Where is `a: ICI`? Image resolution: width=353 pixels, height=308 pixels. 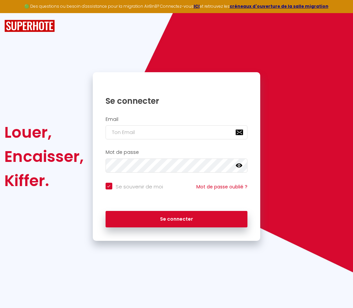
a: ICI is located at coordinates (197, 6).